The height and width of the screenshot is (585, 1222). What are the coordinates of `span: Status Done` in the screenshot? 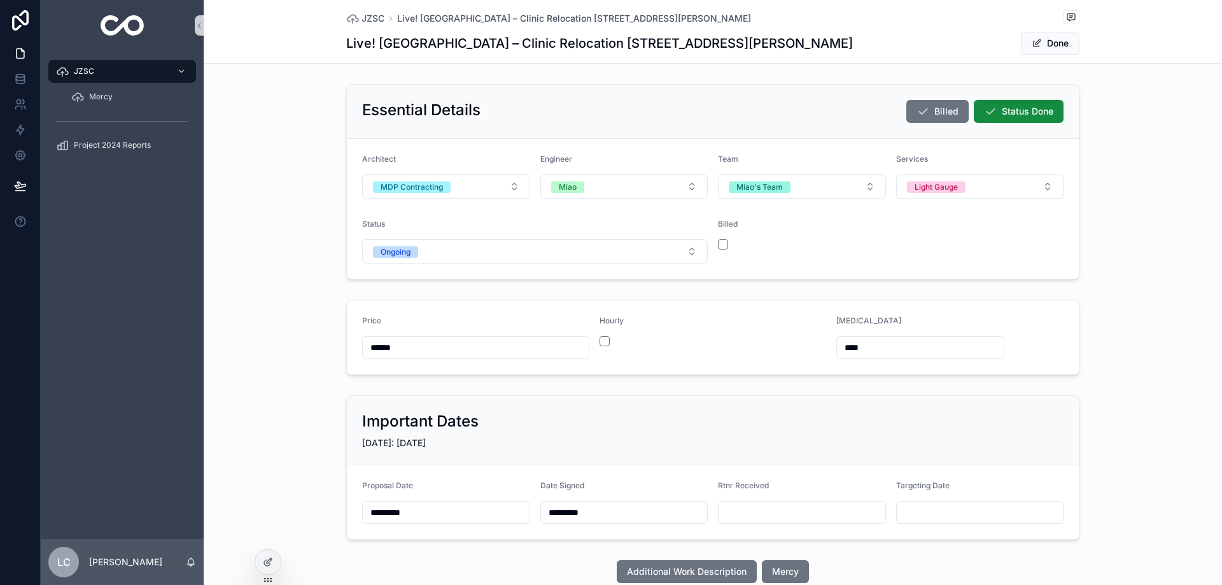 It's located at (1027, 111).